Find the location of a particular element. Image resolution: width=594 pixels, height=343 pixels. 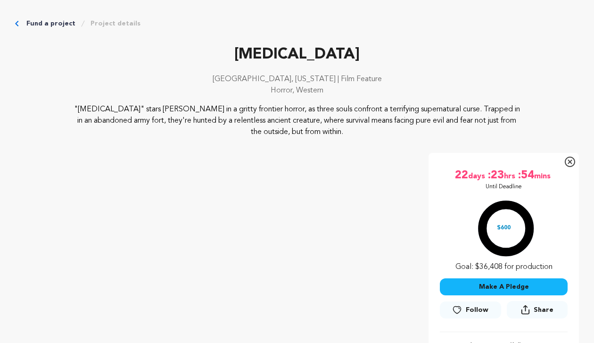

span: hrs is located at coordinates (510, 175).